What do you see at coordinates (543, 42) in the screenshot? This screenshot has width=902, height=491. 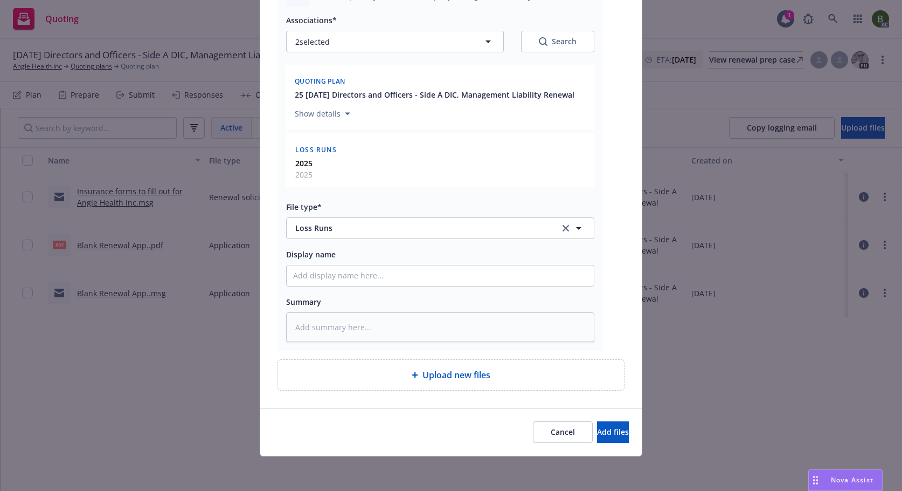 I see `svg: Search` at bounding box center [543, 42].